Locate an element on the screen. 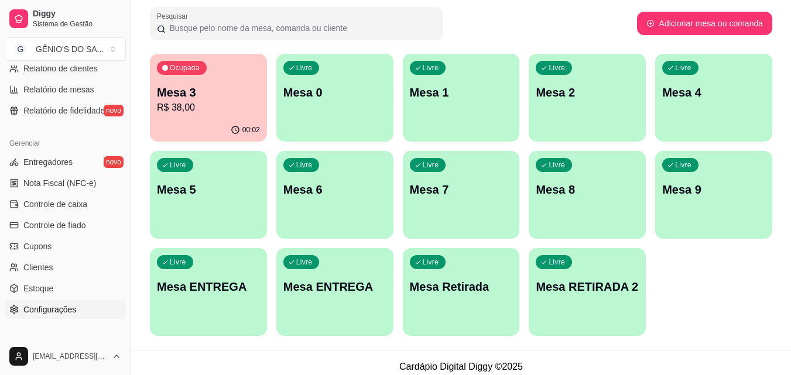 This screenshot has width=791, height=375. a: Configurações is located at coordinates (65, 310).